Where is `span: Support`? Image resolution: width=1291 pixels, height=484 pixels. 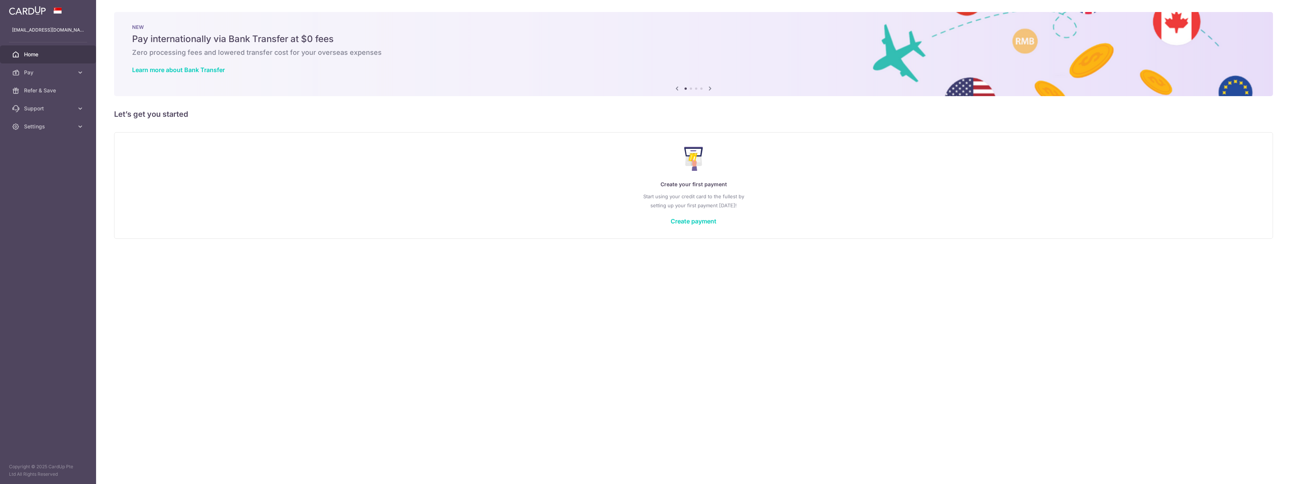 span: Support is located at coordinates (49, 108).